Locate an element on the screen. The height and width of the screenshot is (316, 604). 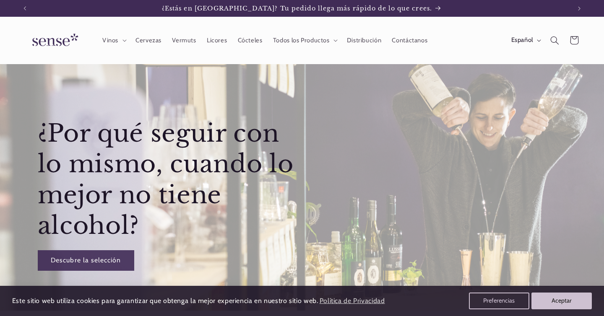
a: Descubre la selección is located at coordinates (86, 260).